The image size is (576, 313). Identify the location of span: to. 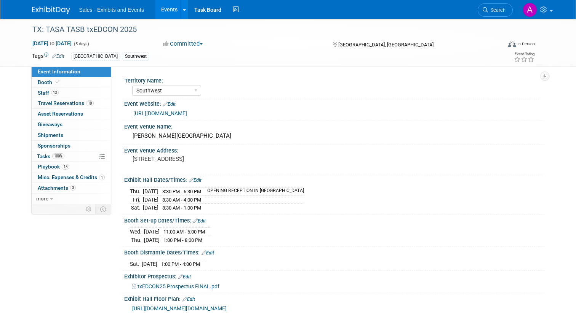
(52, 43).